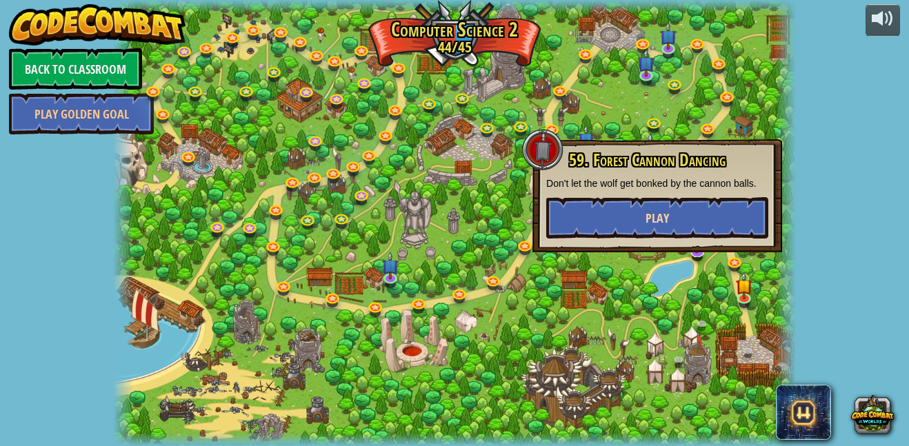  I want to click on img: level-banner-started.png, so click(743, 285).